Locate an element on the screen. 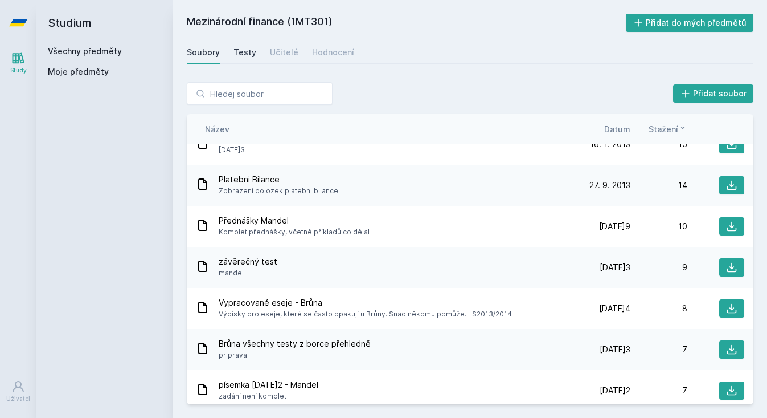 The image size is (767, 418). span: závěrečný test is located at coordinates (248, 261).